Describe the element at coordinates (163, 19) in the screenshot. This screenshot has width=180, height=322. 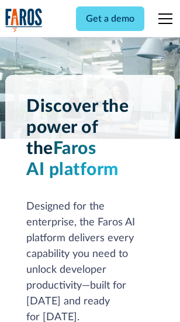
I see `div: menu` at that location.